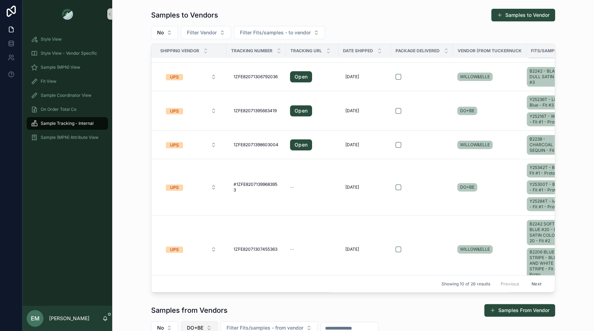 The width and height of the screenshot is (594, 331). Describe the element at coordinates (547, 119) in the screenshot. I see `a: Y25216T - White - Fit #1 - Proto` at that location.